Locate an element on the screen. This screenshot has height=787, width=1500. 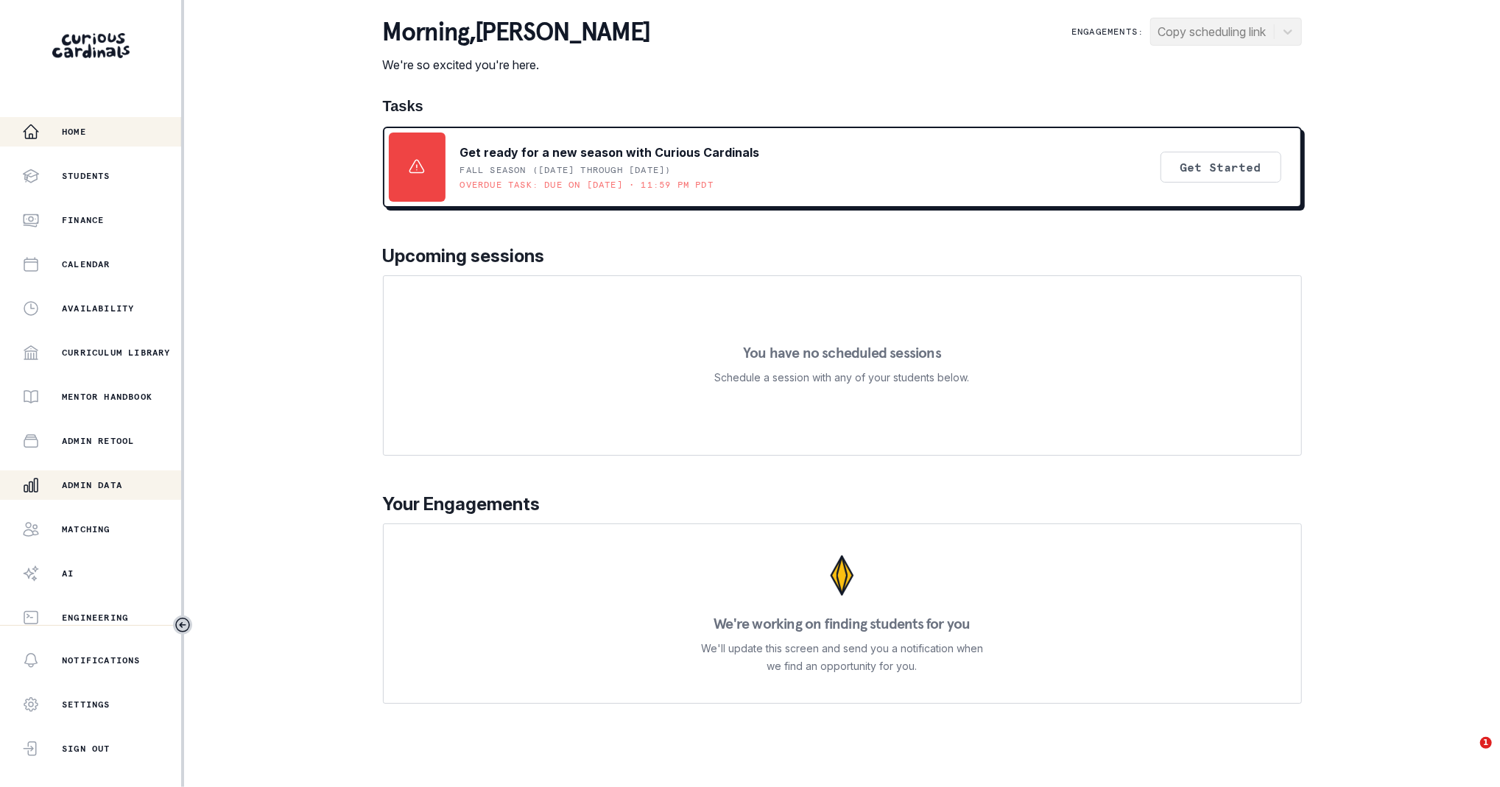
p: Matching is located at coordinates (86, 530).